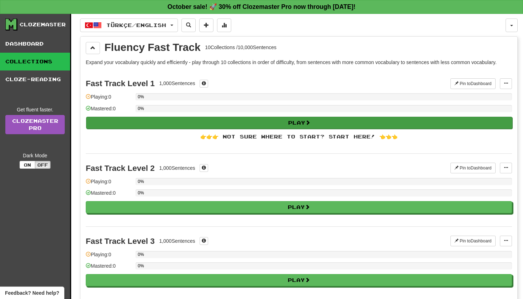 The width and height of the screenshot is (523, 299). Describe the element at coordinates (224, 25) in the screenshot. I see `button: More stats` at that location.